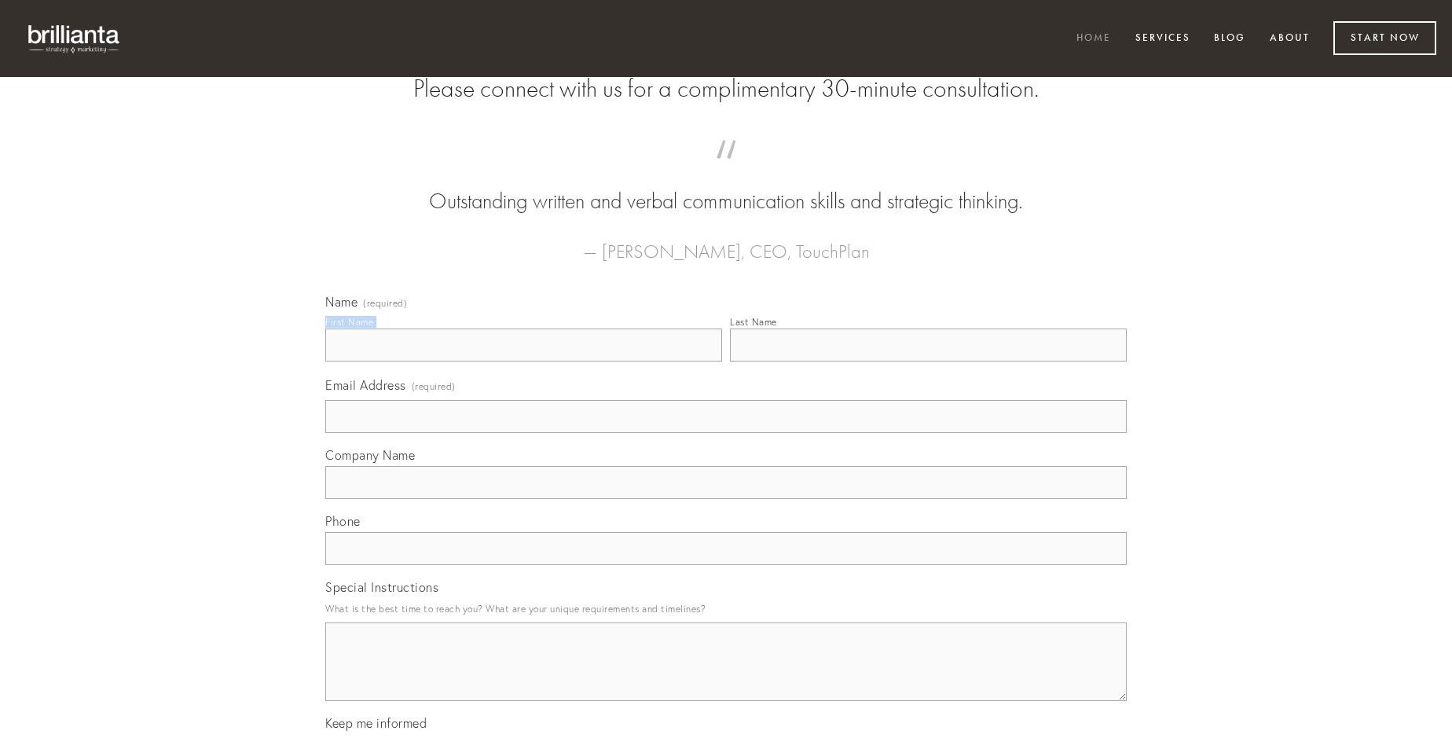 This screenshot has width=1452, height=738. Describe the element at coordinates (365, 385) in the screenshot. I see `span: Email Address` at that location.